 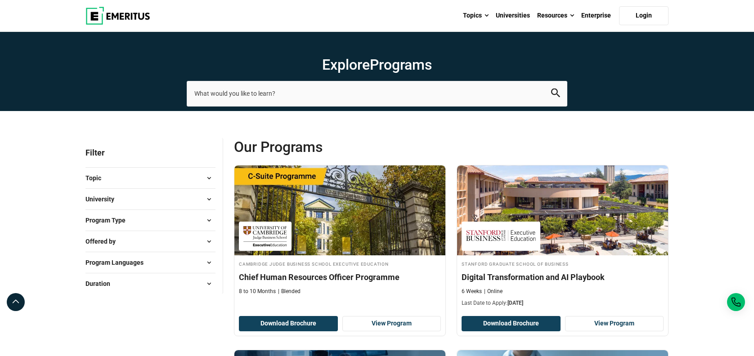 I want to click on h1: Explore, so click(x=377, y=65).